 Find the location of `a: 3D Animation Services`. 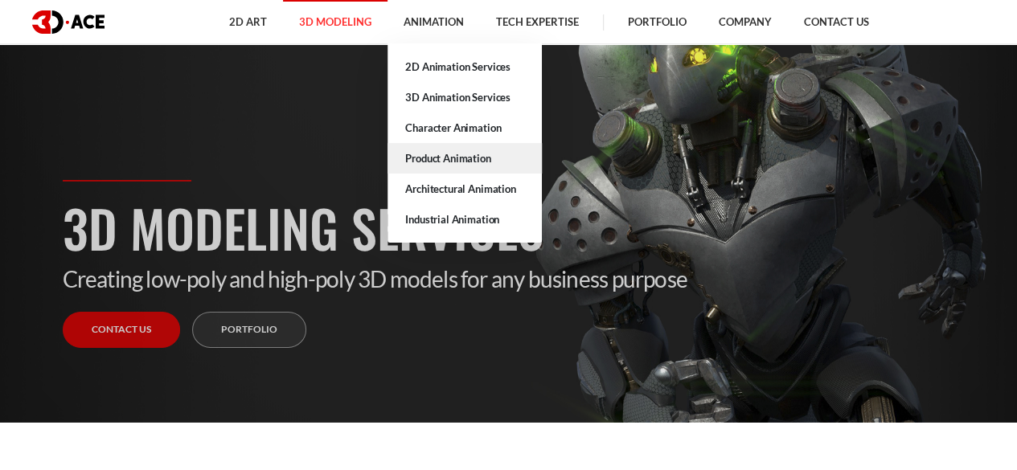

a: 3D Animation Services is located at coordinates (465, 97).